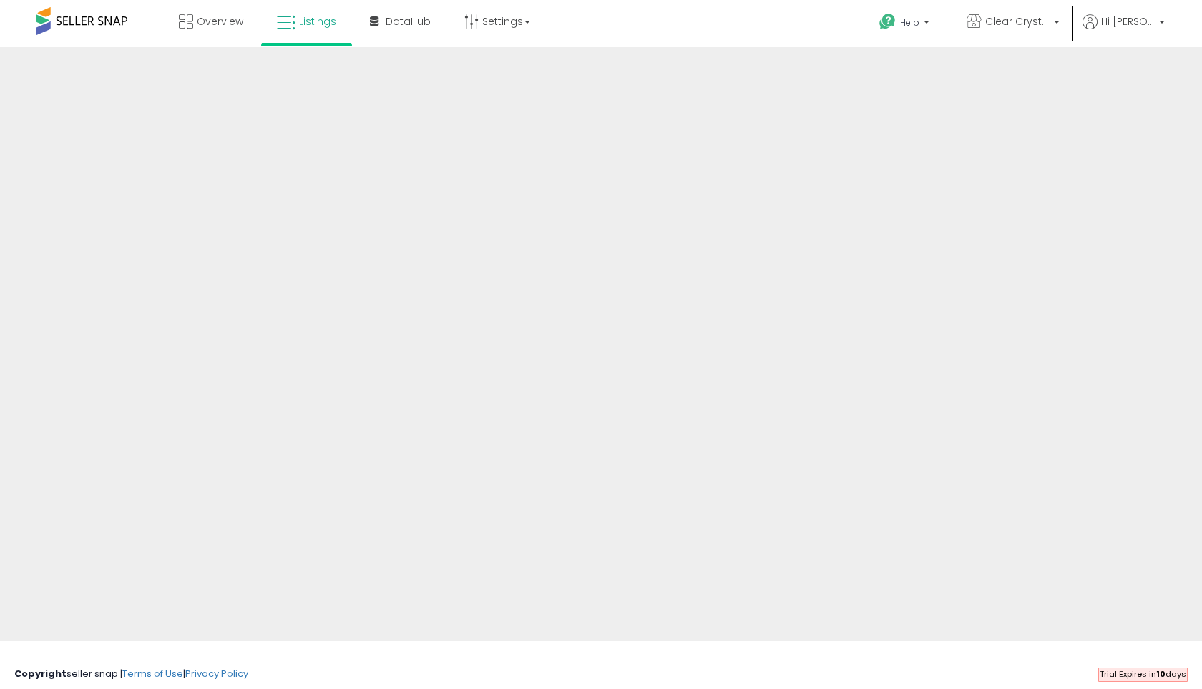 The width and height of the screenshot is (1202, 689). Describe the element at coordinates (220, 21) in the screenshot. I see `span: Overview` at that location.